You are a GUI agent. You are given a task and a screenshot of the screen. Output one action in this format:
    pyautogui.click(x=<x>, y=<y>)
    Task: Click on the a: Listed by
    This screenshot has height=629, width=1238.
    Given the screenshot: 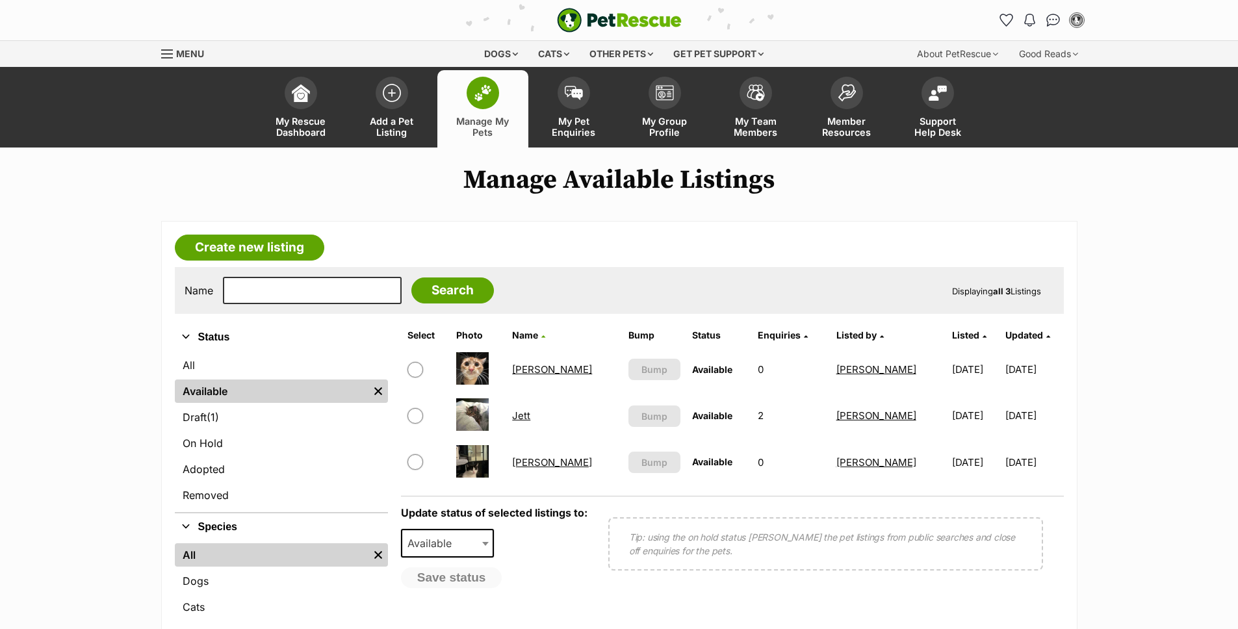 What is the action you would take?
    pyautogui.click(x=860, y=335)
    